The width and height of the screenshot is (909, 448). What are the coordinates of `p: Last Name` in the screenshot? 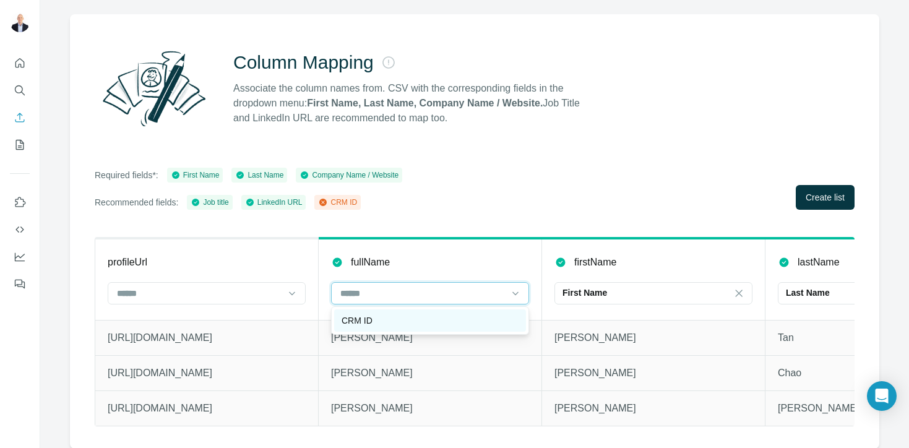 It's located at (808, 293).